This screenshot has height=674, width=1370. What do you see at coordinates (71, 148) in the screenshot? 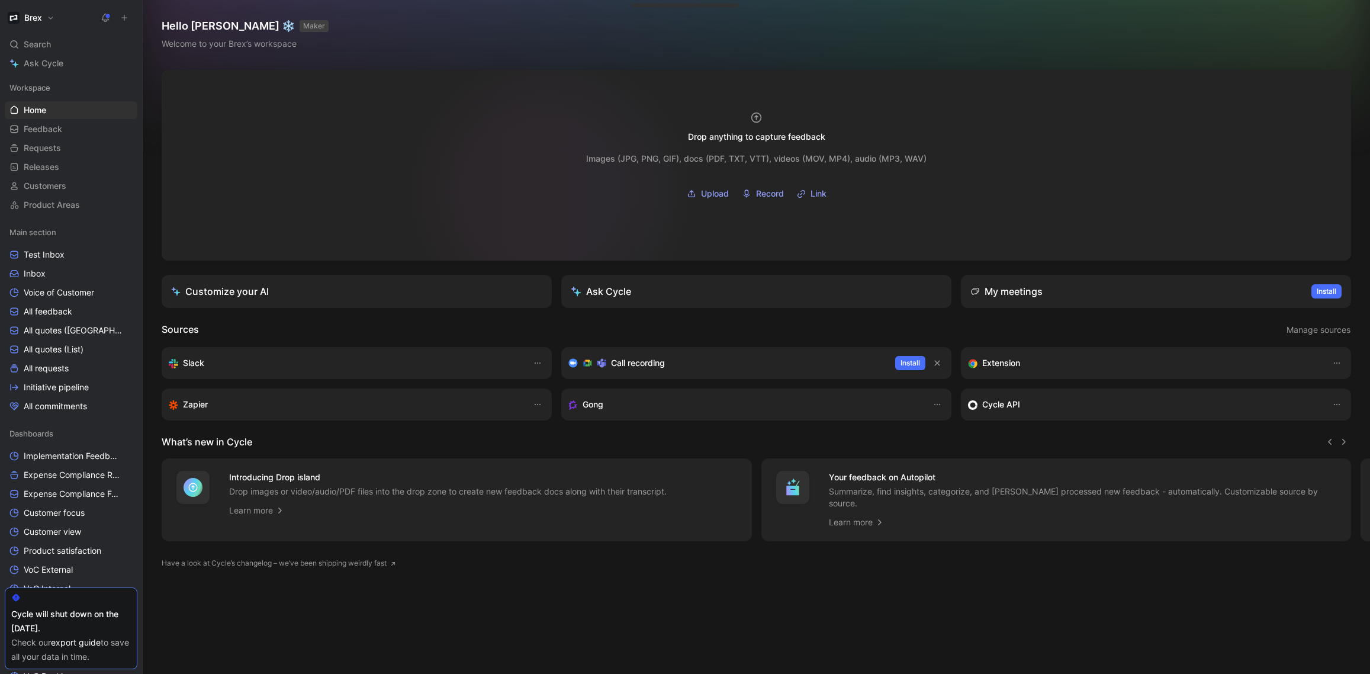
I see `a: Requests` at bounding box center [71, 148].